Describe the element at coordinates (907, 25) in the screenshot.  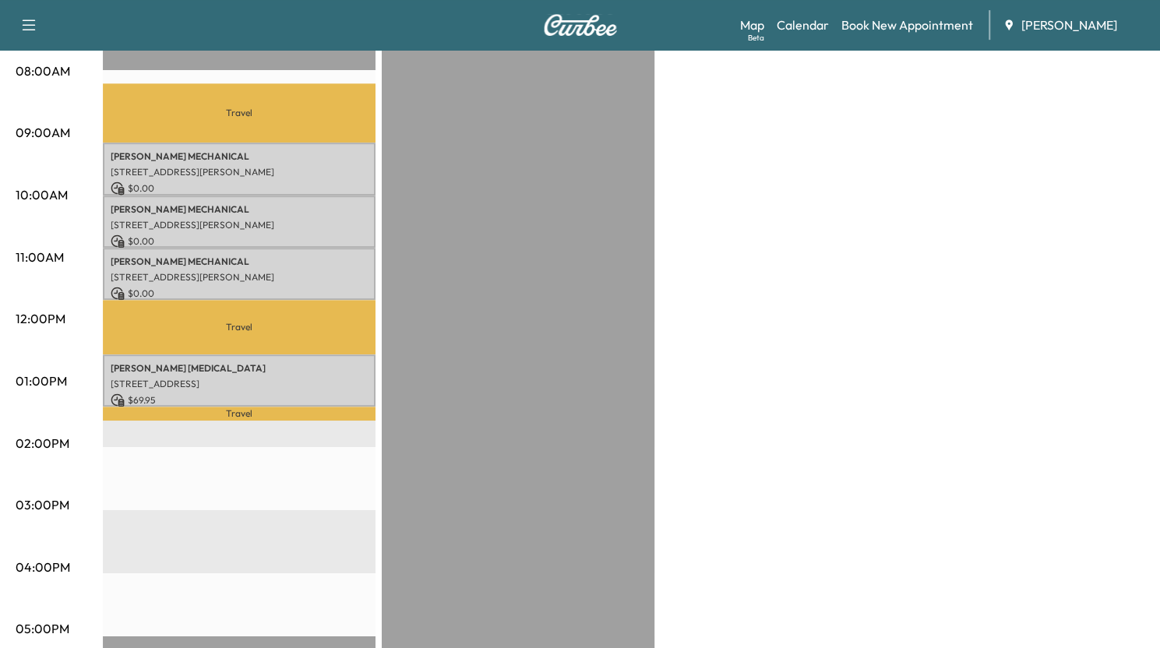
I see `a: Book New Appointment` at that location.